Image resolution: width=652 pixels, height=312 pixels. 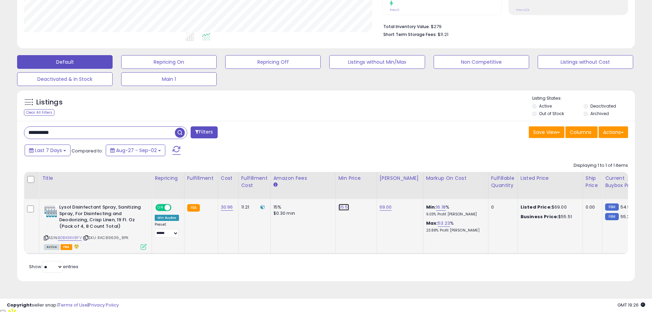 What do you see at coordinates (254, 182) in the screenshot?
I see `div: Fulfillment Cost` at bounding box center [254, 182].